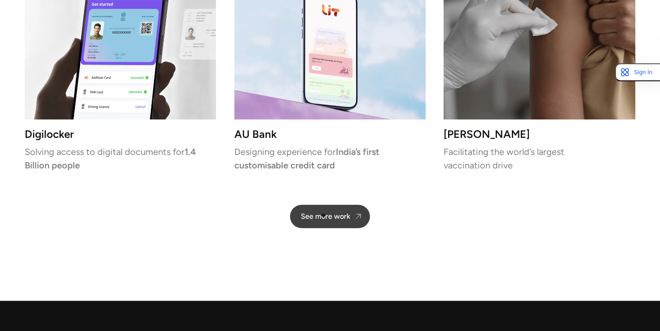  Describe the element at coordinates (120, 159) in the screenshot. I see `p: Solving access to digital documents for` at that location.